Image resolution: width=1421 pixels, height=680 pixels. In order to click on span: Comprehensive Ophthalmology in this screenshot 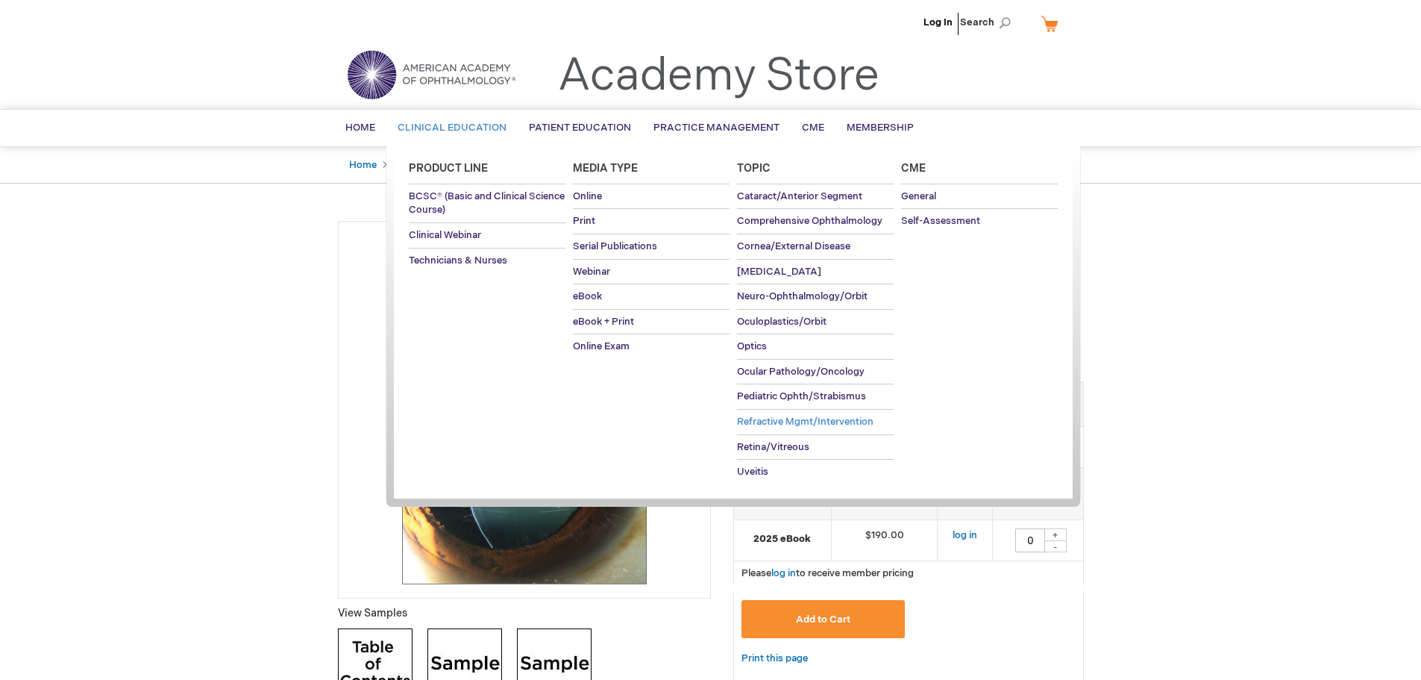, I will do `click(809, 221)`.